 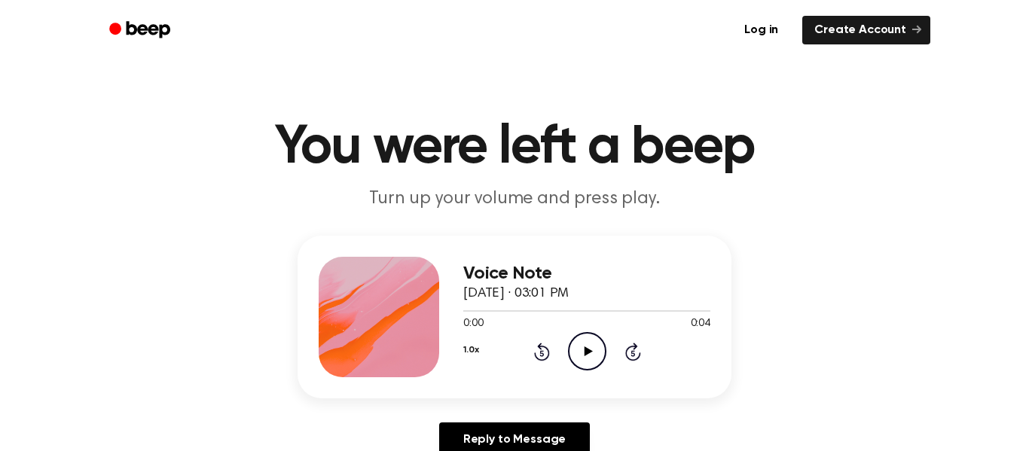 I want to click on p: Turn up your volume and press play., so click(x=515, y=199).